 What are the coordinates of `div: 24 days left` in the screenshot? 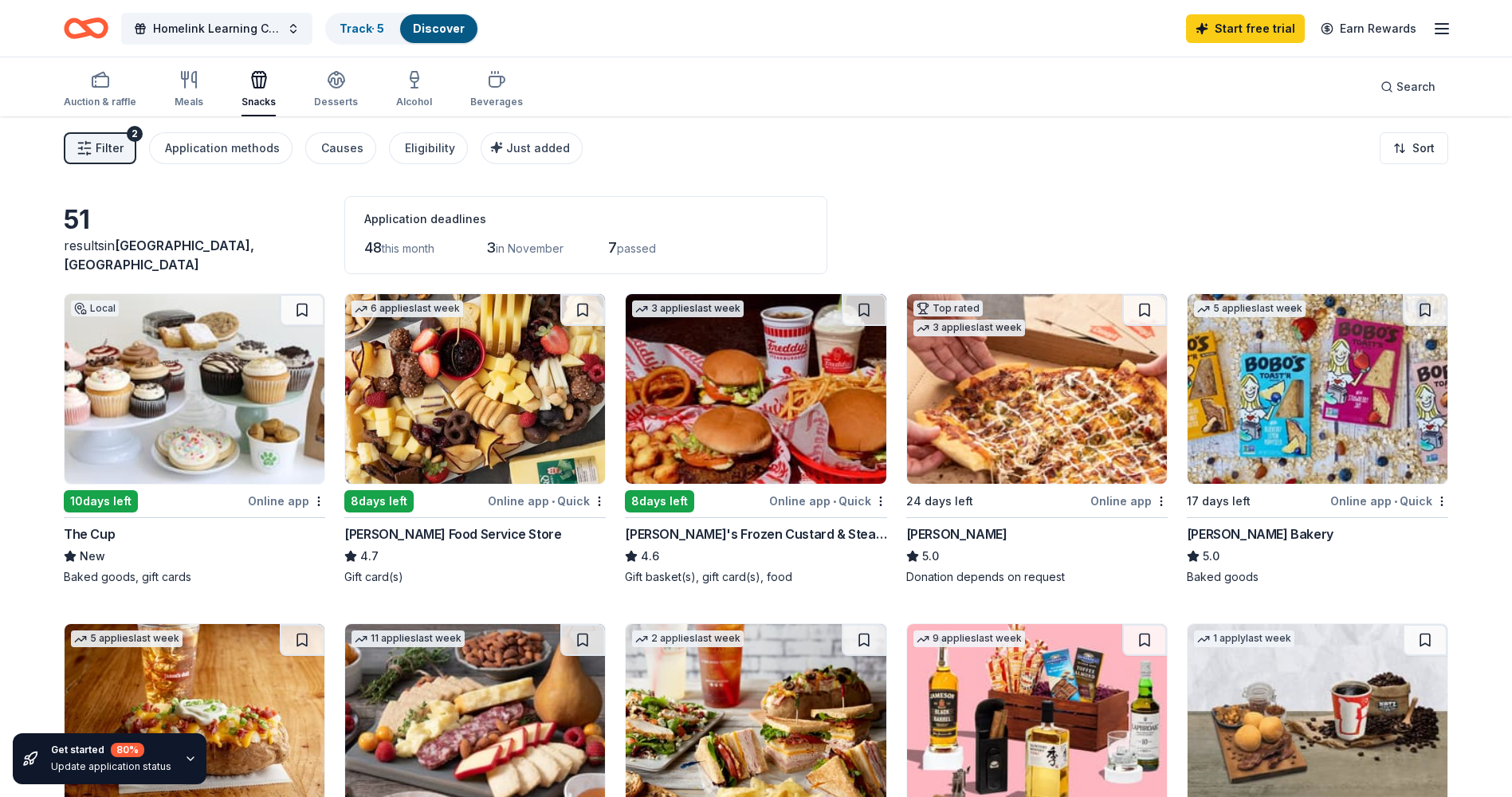 It's located at (939, 501).